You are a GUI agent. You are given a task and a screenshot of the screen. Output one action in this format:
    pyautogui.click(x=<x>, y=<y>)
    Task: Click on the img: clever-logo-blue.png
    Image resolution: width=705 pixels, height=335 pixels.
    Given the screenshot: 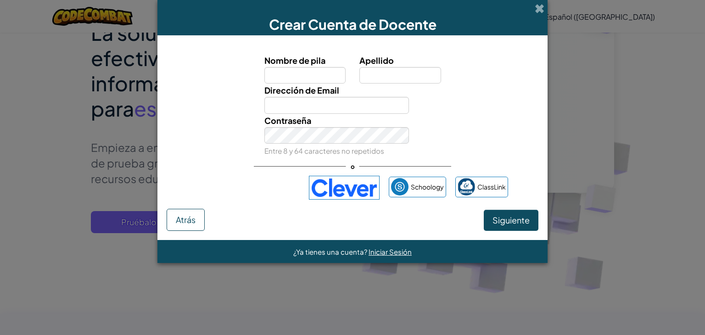 What is the action you would take?
    pyautogui.click(x=344, y=188)
    